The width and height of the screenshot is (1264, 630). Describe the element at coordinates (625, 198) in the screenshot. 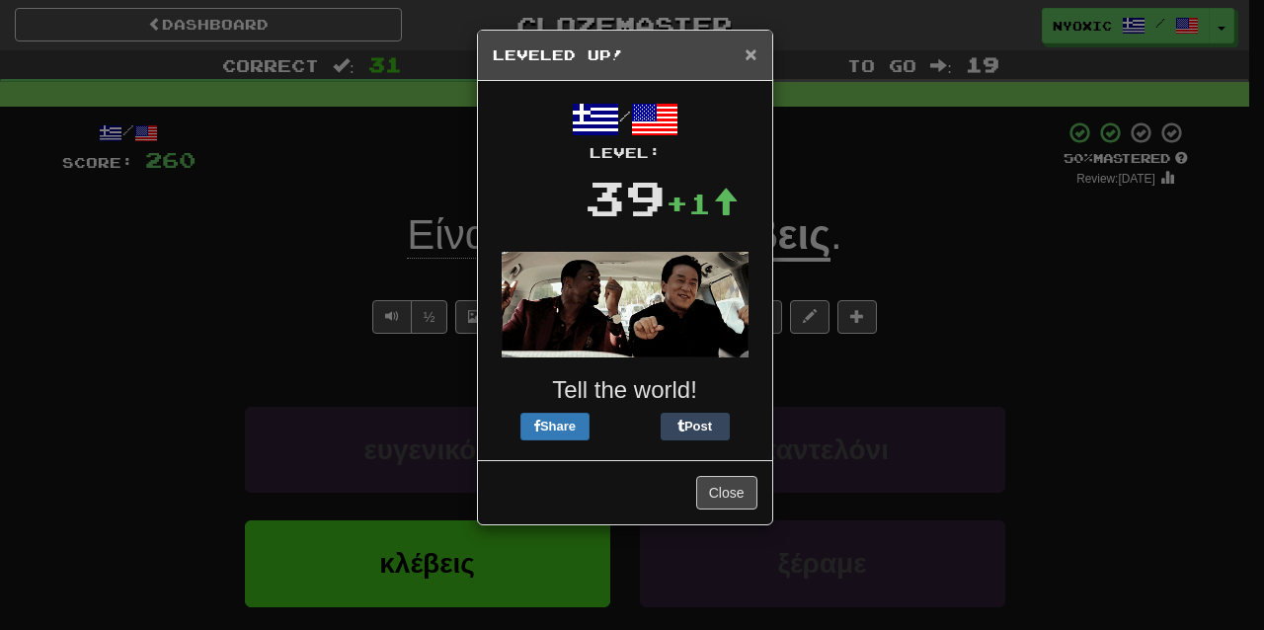

I see `div: 39` at that location.